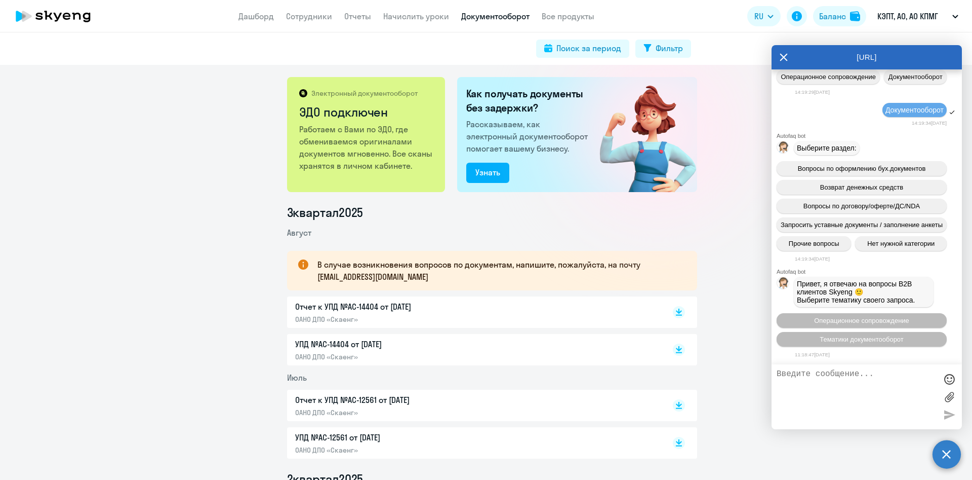  Describe the element at coordinates (299, 232) in the screenshot. I see `span: Август` at that location.